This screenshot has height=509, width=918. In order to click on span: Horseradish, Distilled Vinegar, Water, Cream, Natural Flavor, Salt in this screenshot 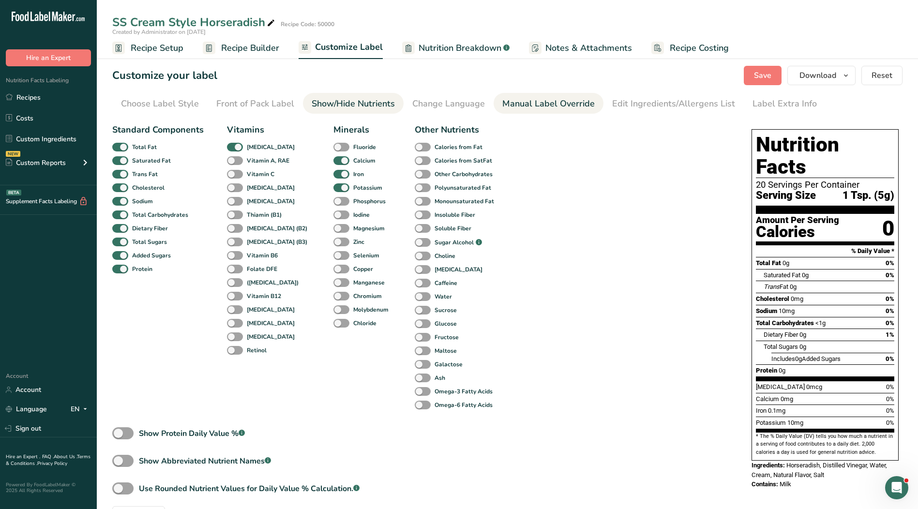, I will do `click(820, 470)`.